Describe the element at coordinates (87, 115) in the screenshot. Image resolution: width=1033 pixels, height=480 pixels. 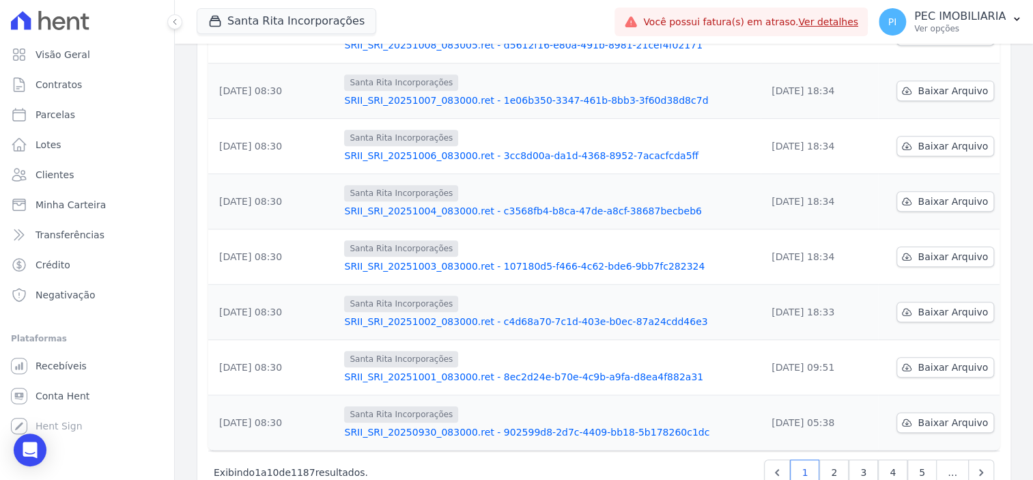
I see `a: Parcelas` at that location.